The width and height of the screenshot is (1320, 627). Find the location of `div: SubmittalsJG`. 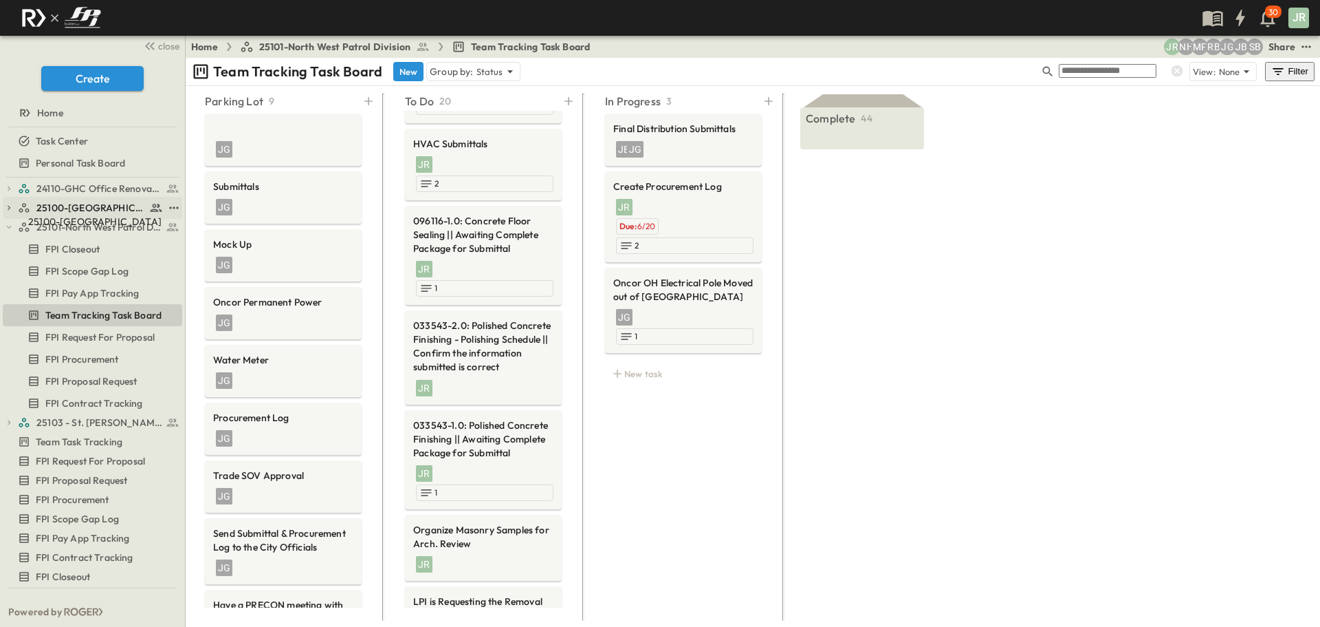

div: SubmittalsJG is located at coordinates (283, 197).